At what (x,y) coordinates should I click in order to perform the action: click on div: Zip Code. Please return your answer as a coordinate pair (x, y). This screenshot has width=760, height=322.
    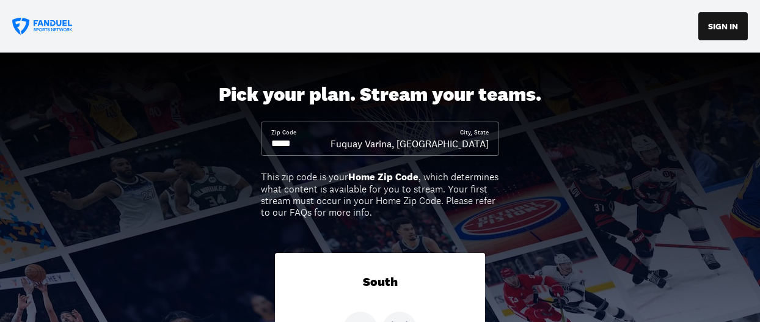
    Looking at the image, I should click on (283, 133).